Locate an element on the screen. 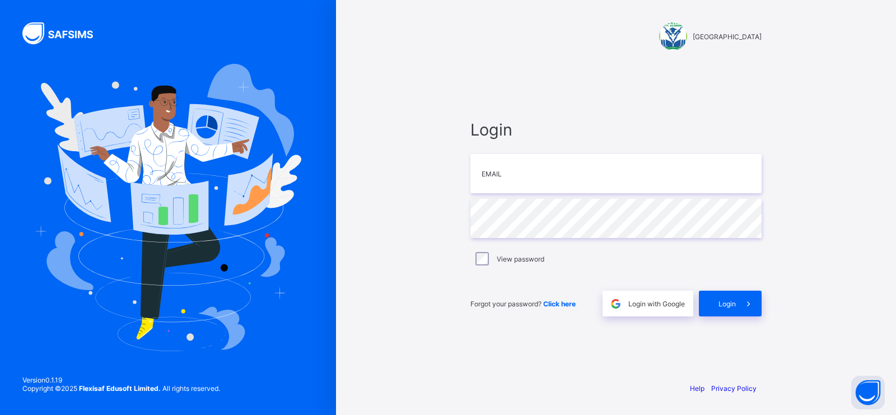 This screenshot has width=896, height=415. span: Click here is located at coordinates (559, 303).